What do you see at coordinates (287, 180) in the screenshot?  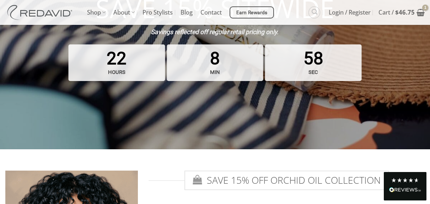 I see `span: SAVE 15% OFF ORCHID OIL COLLECTION` at bounding box center [287, 180].